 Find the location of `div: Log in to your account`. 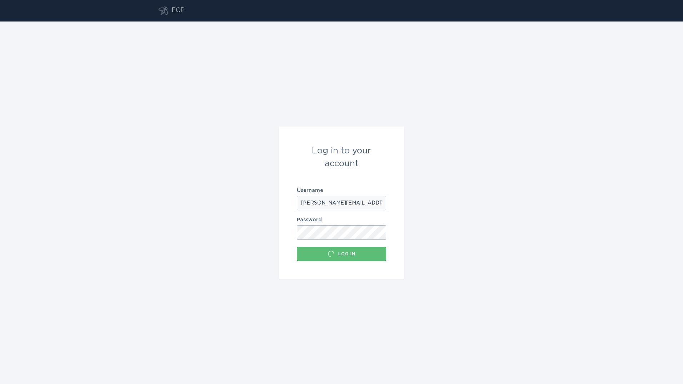

div: Log in to your account is located at coordinates (341, 157).